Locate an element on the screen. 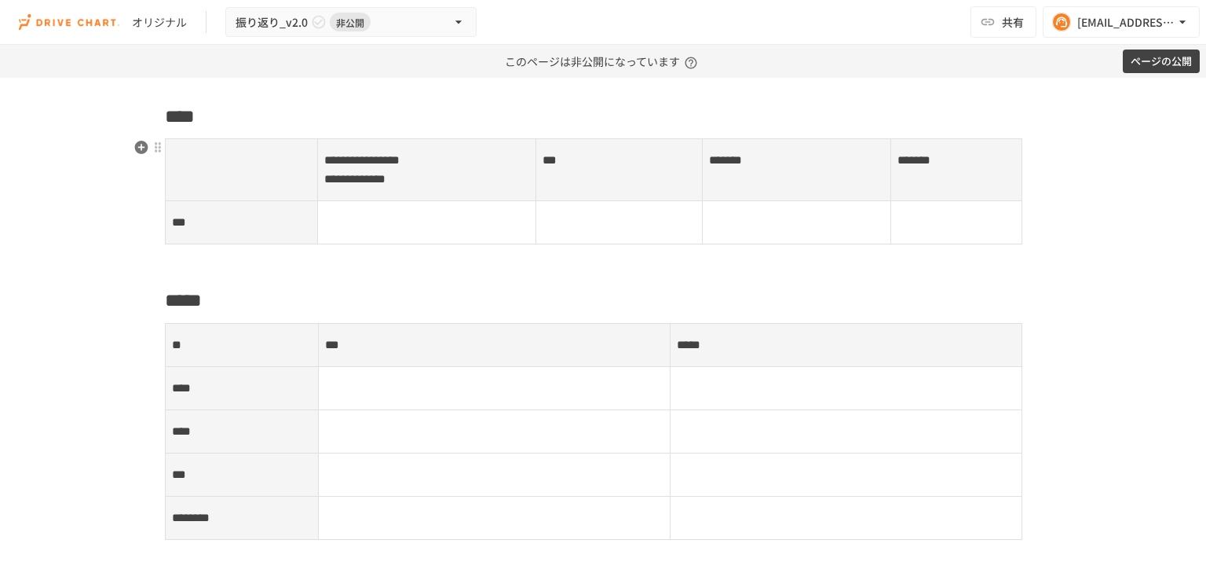 This screenshot has width=1206, height=573. span: 振り返り_v2.0 is located at coordinates (272, 22).